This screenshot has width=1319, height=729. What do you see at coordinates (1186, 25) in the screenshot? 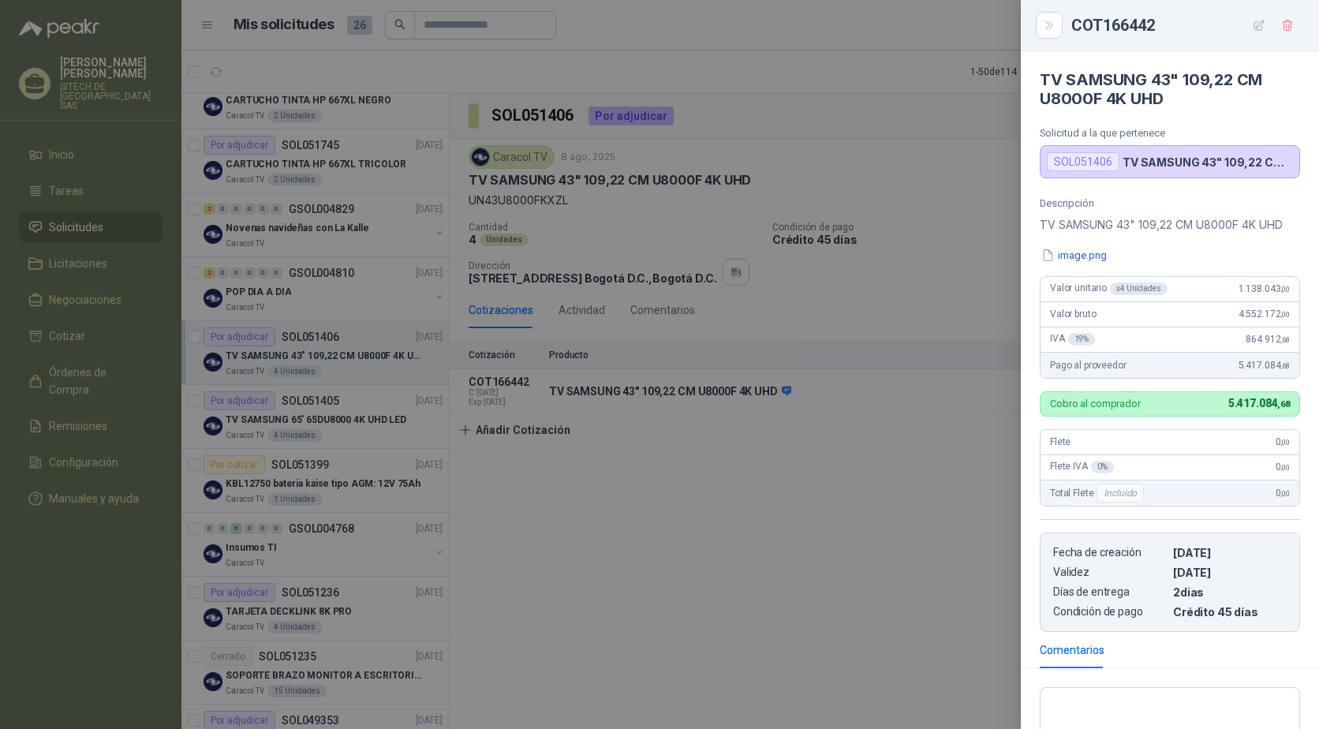
I see `div: COT166442` at bounding box center [1186, 25].